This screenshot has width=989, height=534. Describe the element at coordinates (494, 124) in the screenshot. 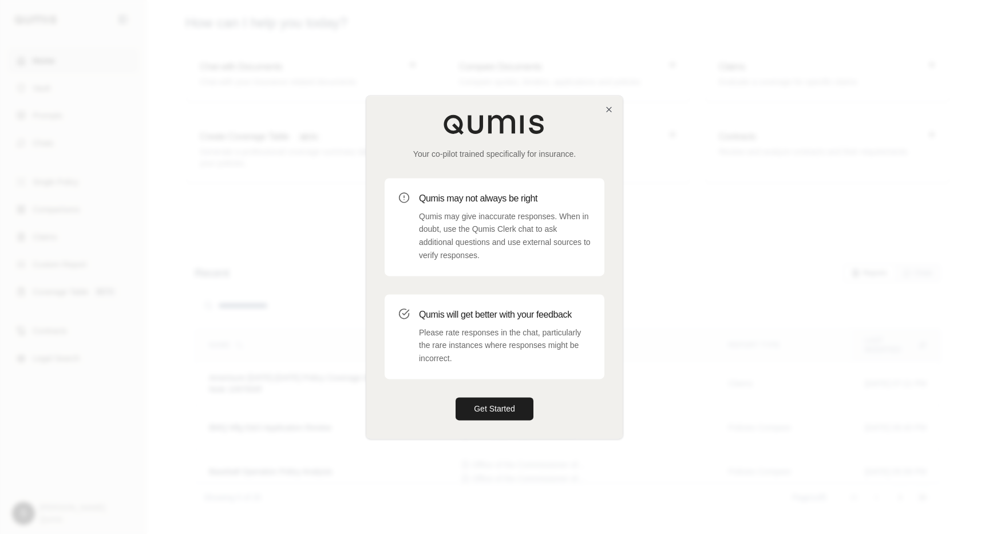

I see `img: Qumis Logo` at that location.